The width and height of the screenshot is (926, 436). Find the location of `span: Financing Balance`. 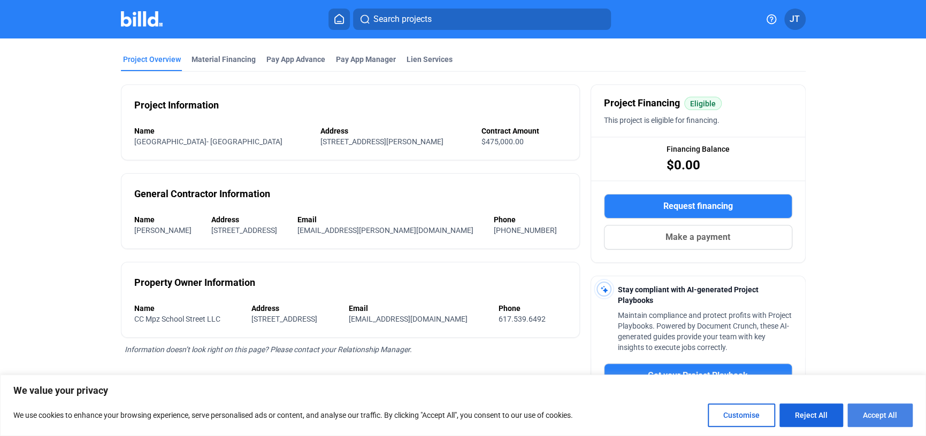

span: Financing Balance is located at coordinates (698, 149).